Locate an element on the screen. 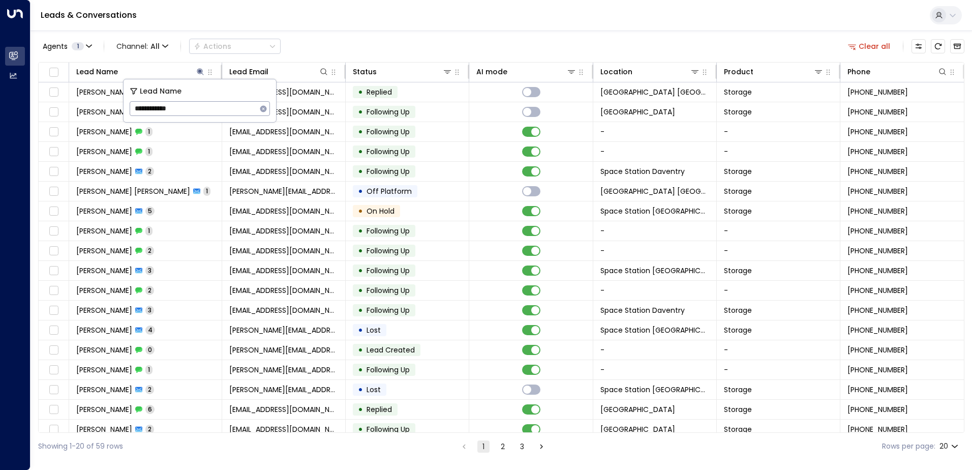 The image size is (972, 470). div: 20 is located at coordinates (950, 446).